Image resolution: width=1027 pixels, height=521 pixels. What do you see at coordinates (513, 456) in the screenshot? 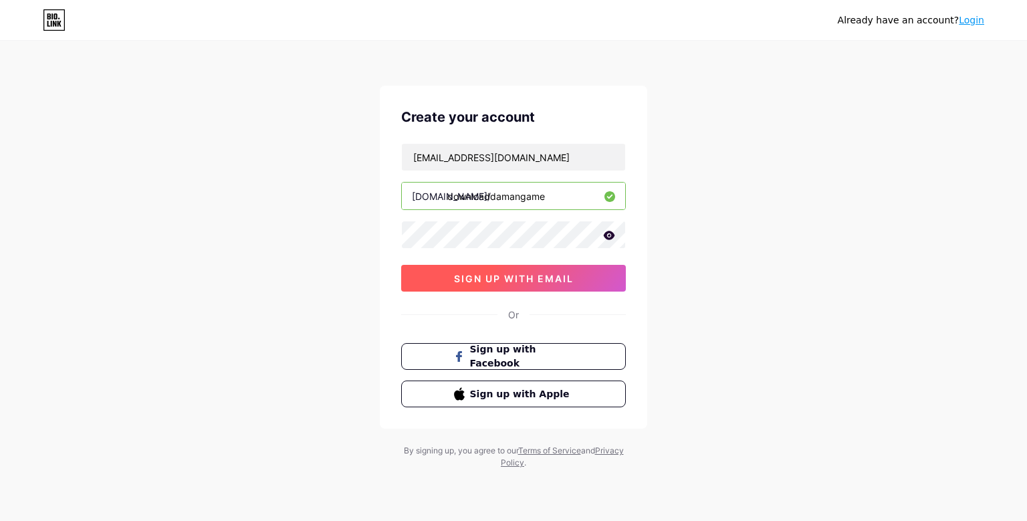
I see `div: By signing up, you agree to our and .` at bounding box center [513, 456].